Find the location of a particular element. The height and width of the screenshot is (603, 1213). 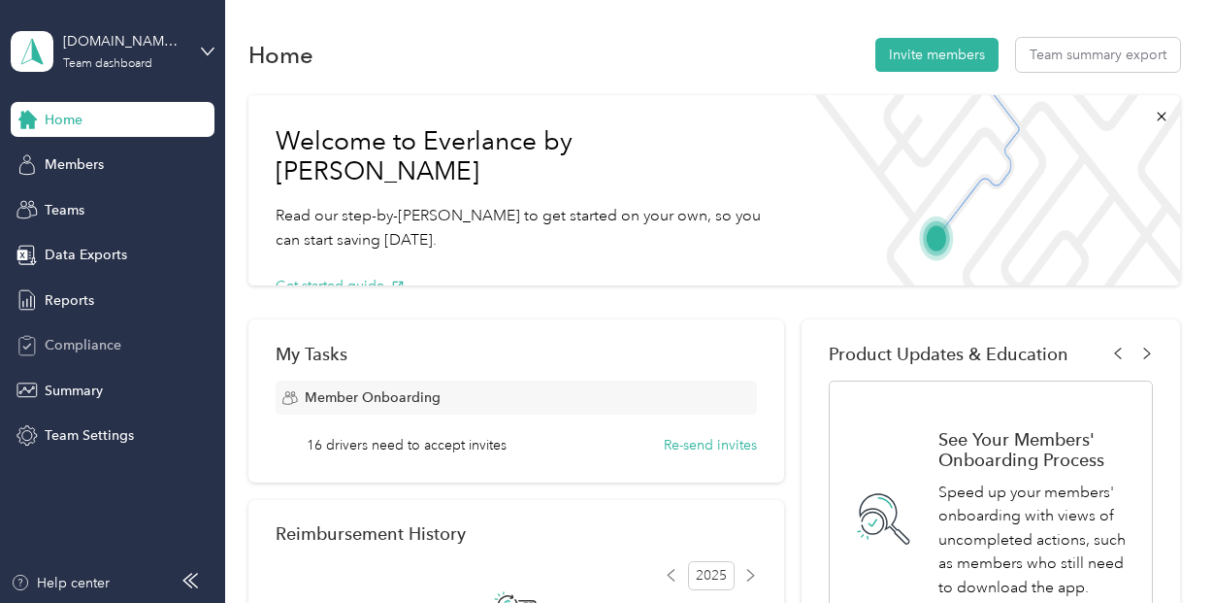

button: Get started guide is located at coordinates (340, 285).